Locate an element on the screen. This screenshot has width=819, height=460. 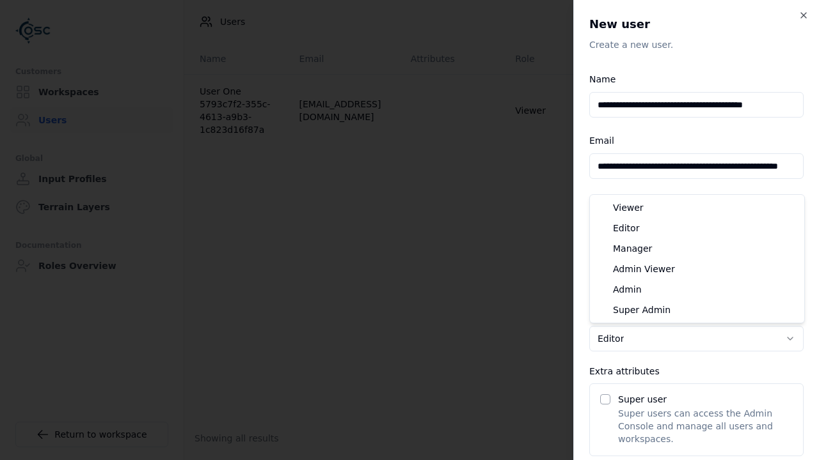
span: Admin Viewer is located at coordinates (643, 269).